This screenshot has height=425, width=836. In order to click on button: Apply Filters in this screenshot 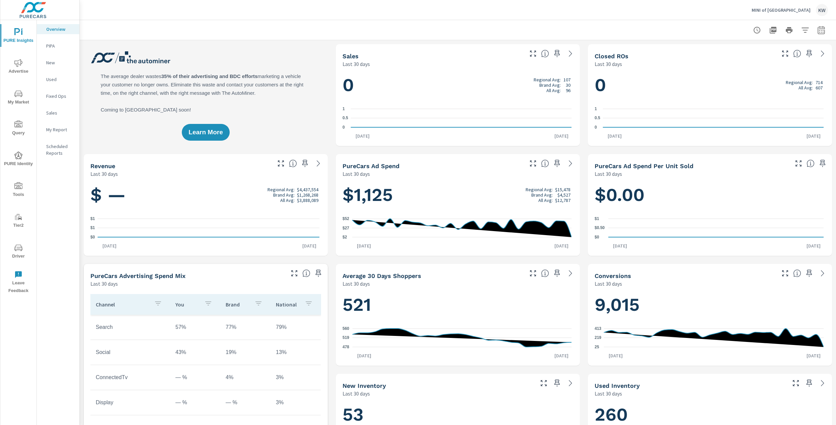, I will do `click(805, 30)`.